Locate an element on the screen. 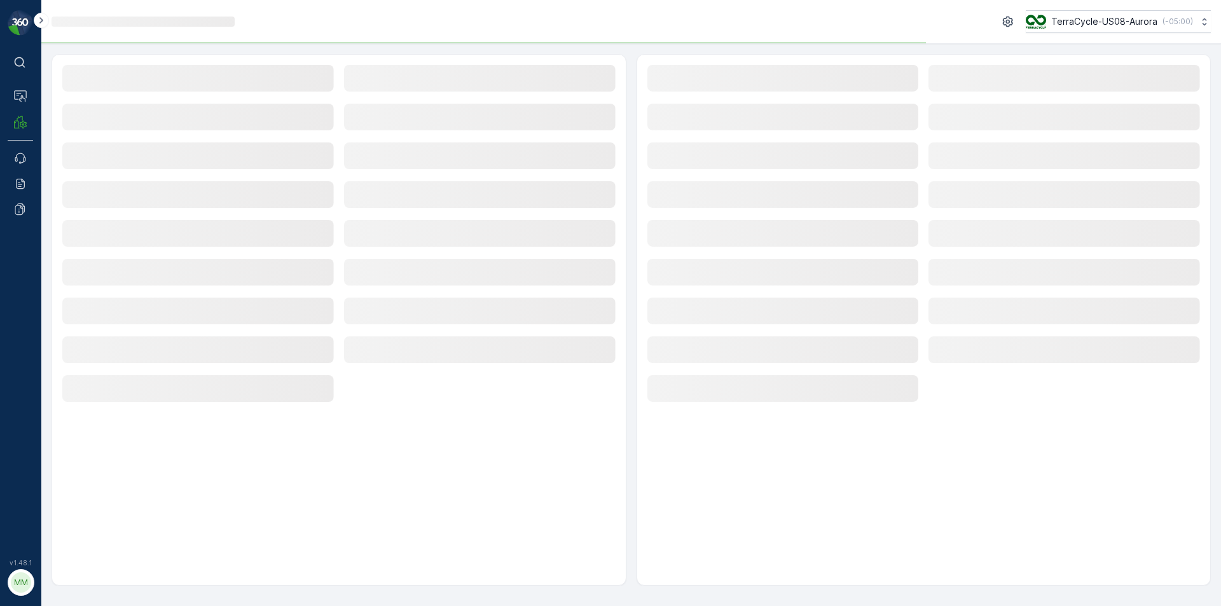 Image resolution: width=1221 pixels, height=606 pixels. p: TerraCycle-US08-Aurora is located at coordinates (1104, 22).